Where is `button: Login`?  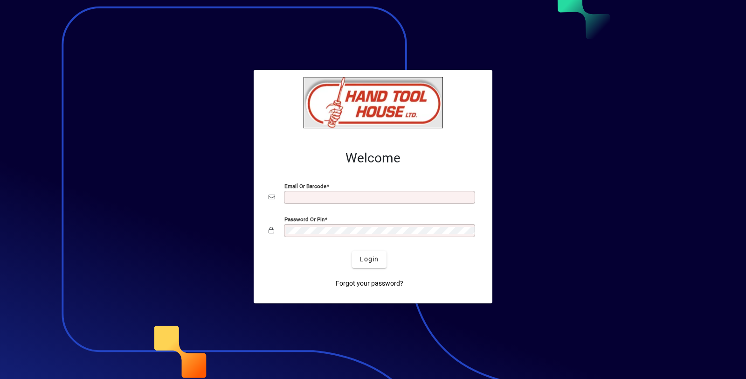
button: Login is located at coordinates (369, 259).